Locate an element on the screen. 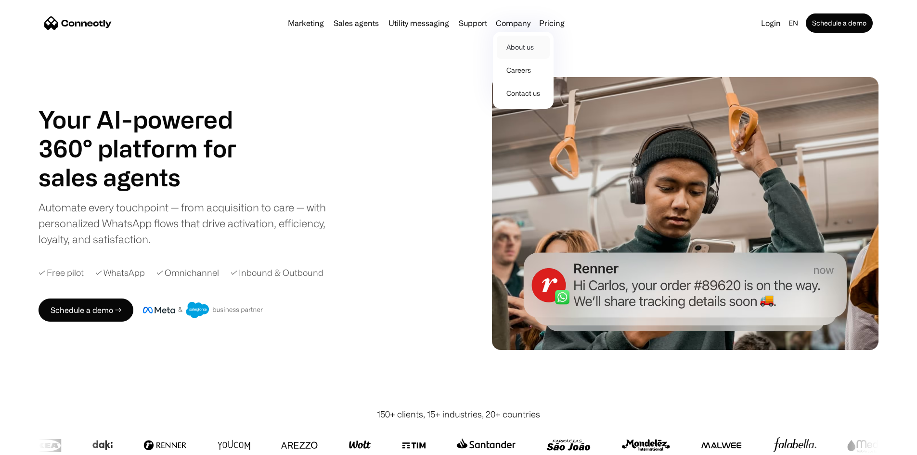 The width and height of the screenshot is (917, 455). a: home is located at coordinates (78, 23).